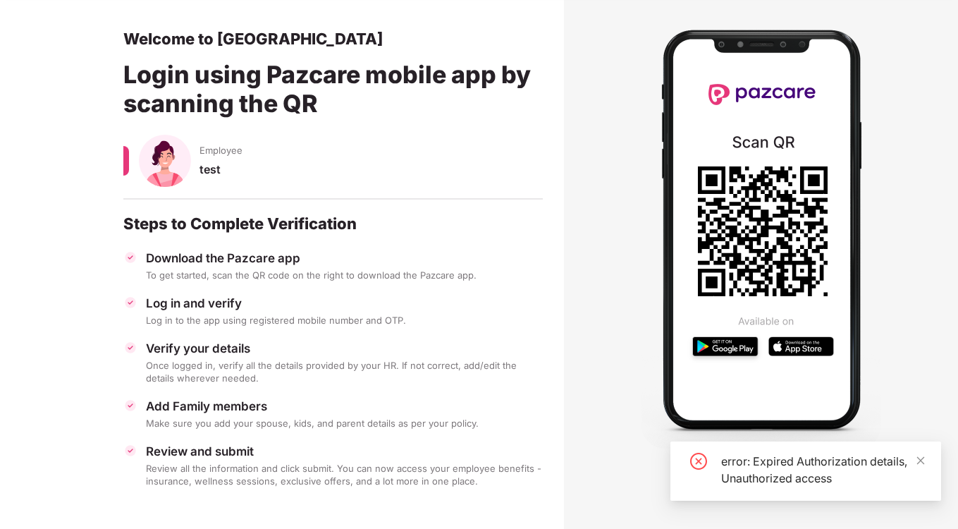 This screenshot has width=958, height=529. Describe the element at coordinates (344, 474) in the screenshot. I see `div: Review all the information and click submit. You can now access your employee benefits - insuranc...` at that location.